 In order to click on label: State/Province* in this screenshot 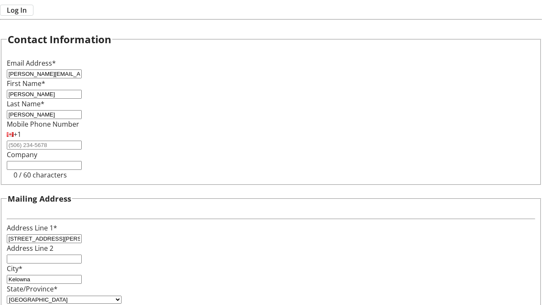, I will do `click(32, 289)`.